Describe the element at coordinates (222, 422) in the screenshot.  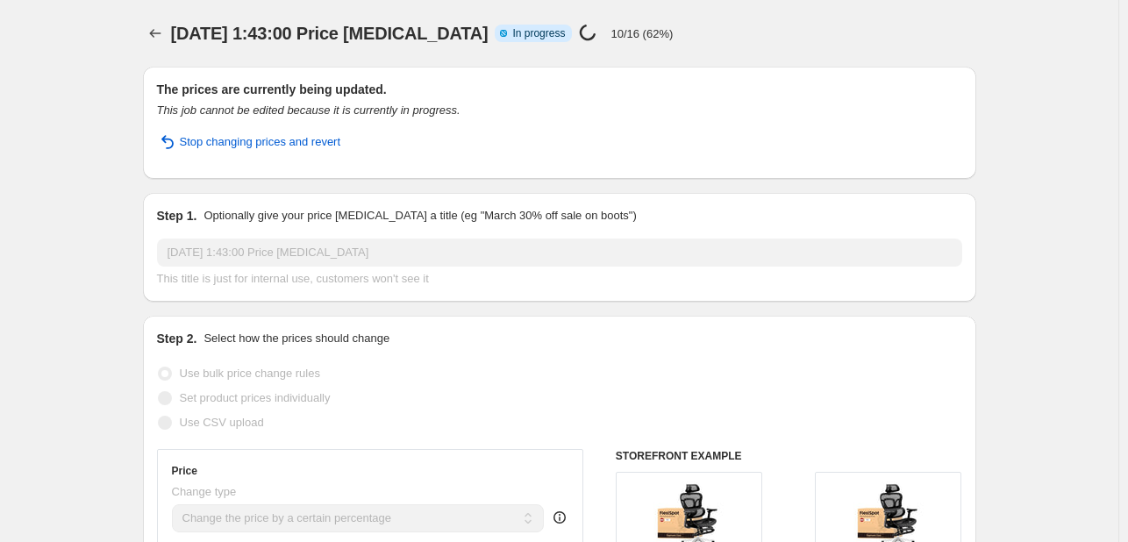
I see `span: Use CSV upload` at that location.